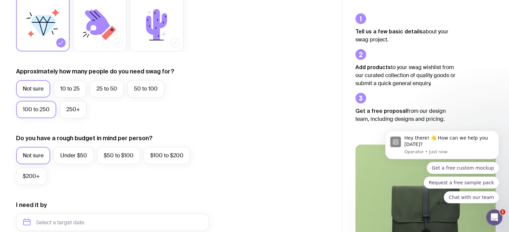 The height and width of the screenshot is (232, 509). What do you see at coordinates (73, 110) in the screenshot?
I see `label: 250+` at bounding box center [73, 110].